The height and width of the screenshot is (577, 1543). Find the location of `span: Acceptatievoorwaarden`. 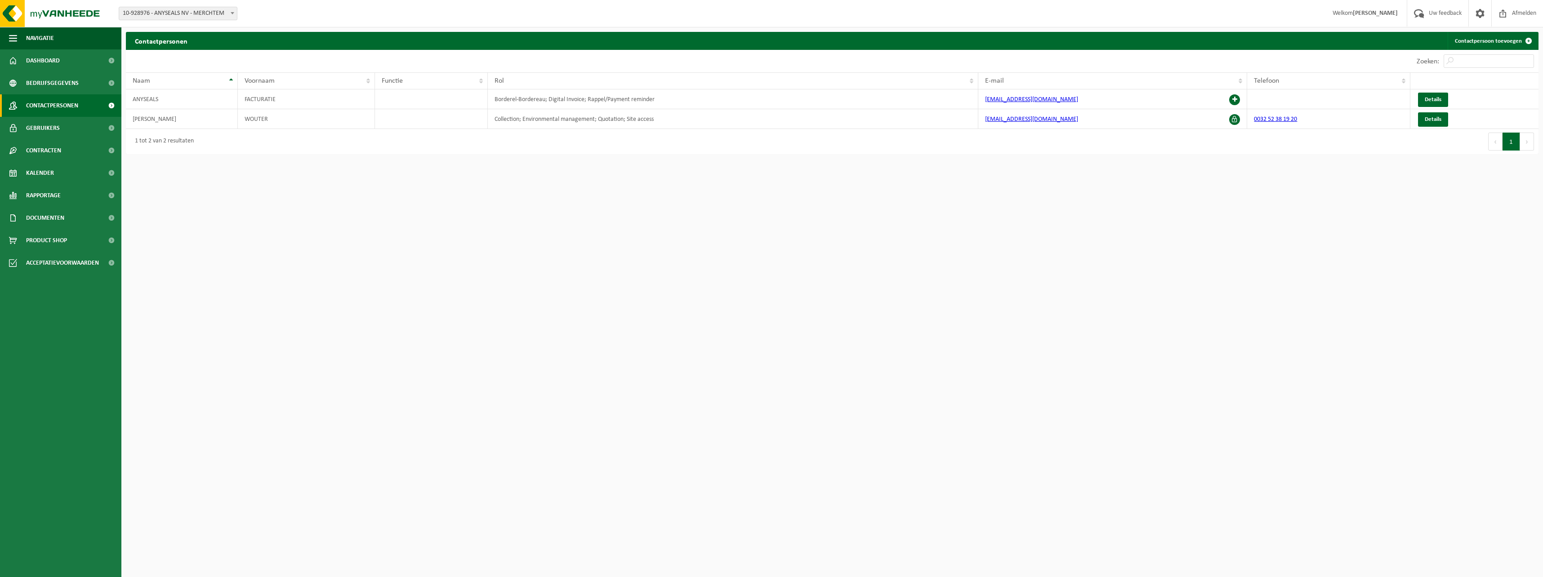

span: Acceptatievoorwaarden is located at coordinates (62, 263).